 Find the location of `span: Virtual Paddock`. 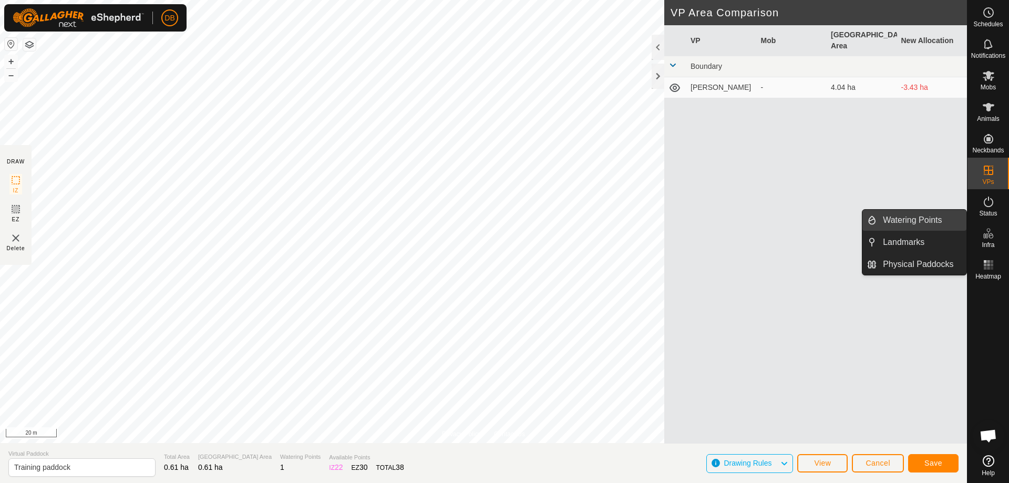

span: Virtual Paddock is located at coordinates (82, 453).